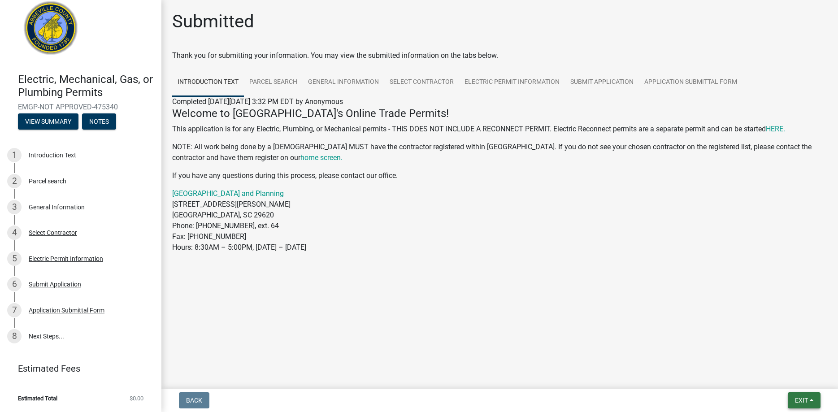 This screenshot has height=412, width=838. What do you see at coordinates (213, 22) in the screenshot?
I see `h1: Submitted` at bounding box center [213, 22].